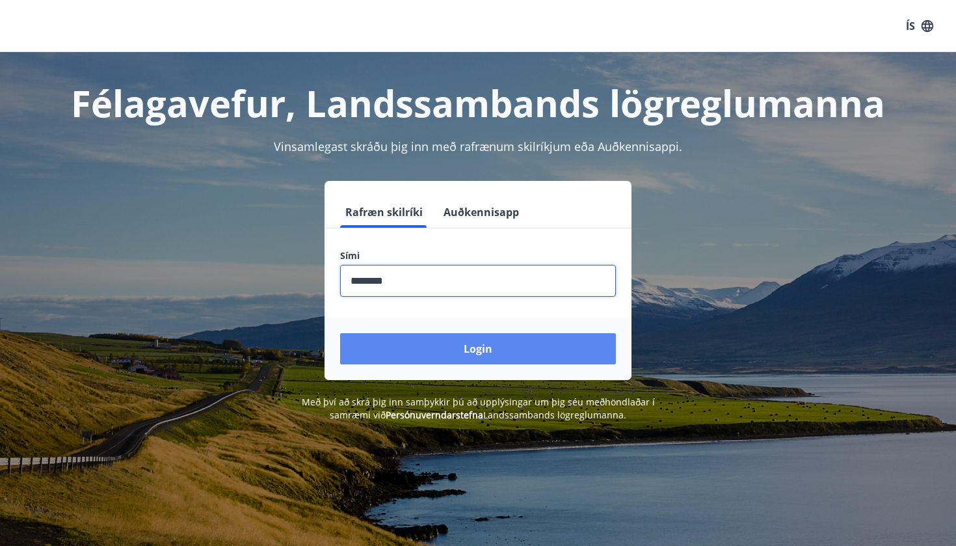 This screenshot has height=546, width=956. What do you see at coordinates (384, 212) in the screenshot?
I see `button: Rafræn skilríki` at bounding box center [384, 212].